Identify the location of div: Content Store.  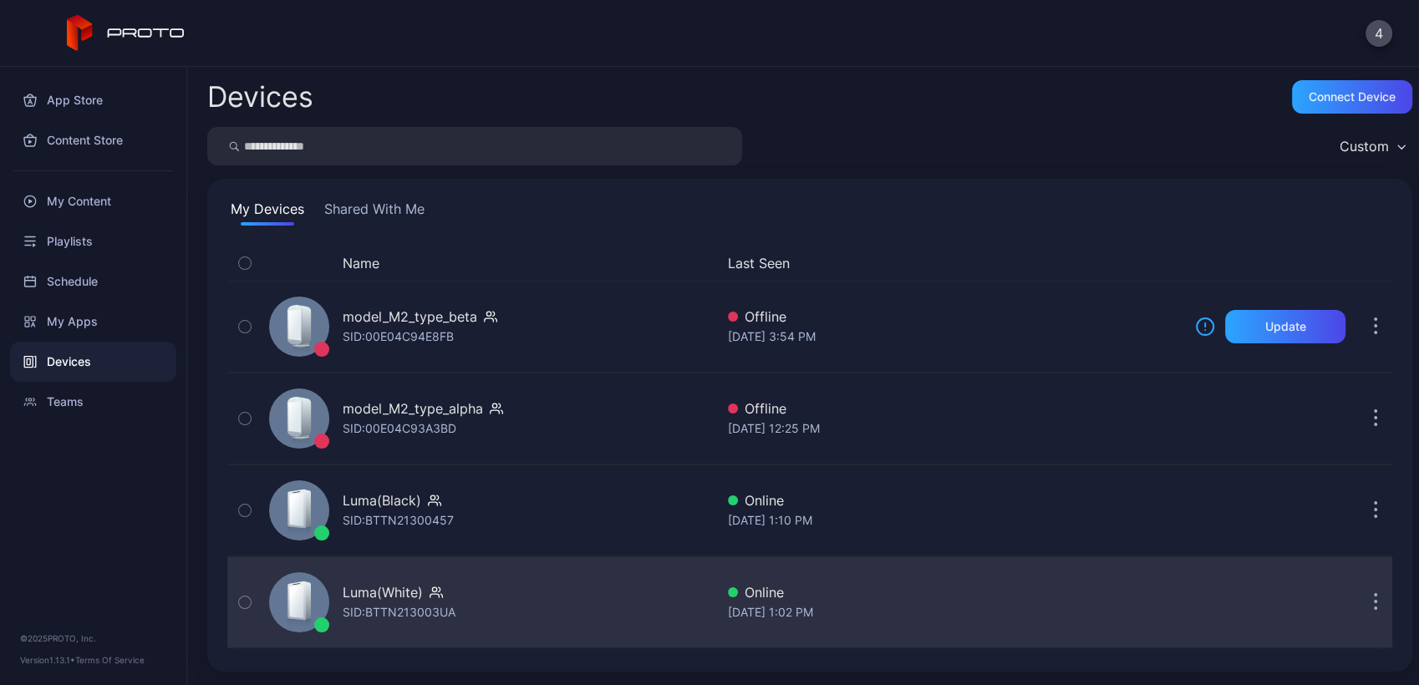
(93, 140).